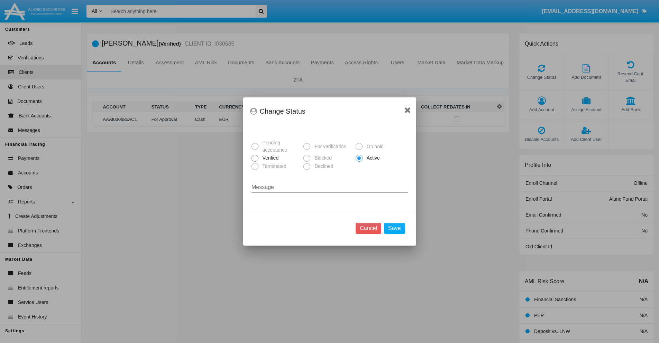 The width and height of the screenshot is (659, 343). I want to click on span: Terminated, so click(273, 166).